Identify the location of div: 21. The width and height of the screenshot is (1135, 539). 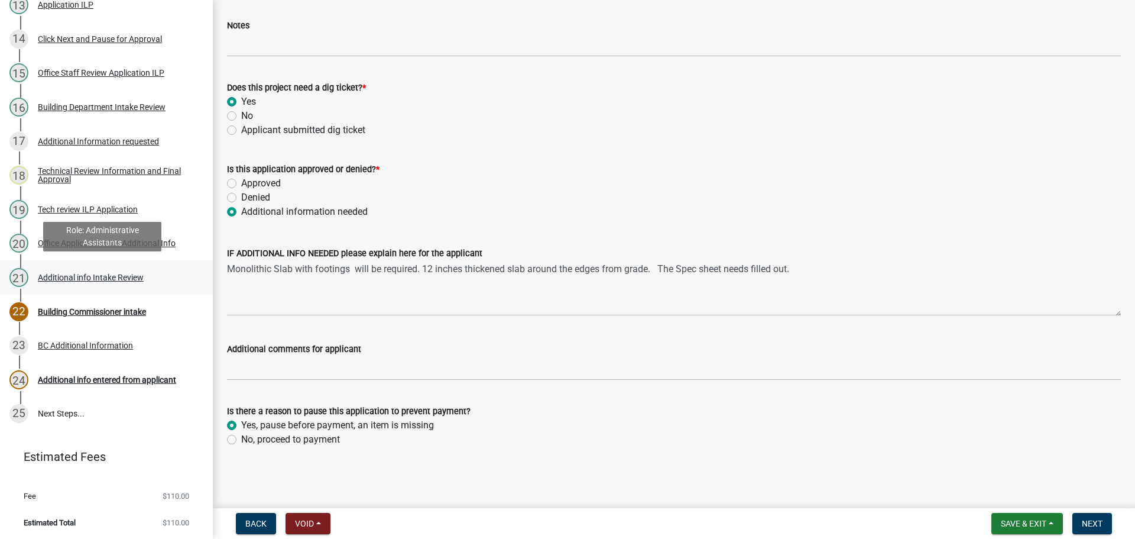
(19, 277).